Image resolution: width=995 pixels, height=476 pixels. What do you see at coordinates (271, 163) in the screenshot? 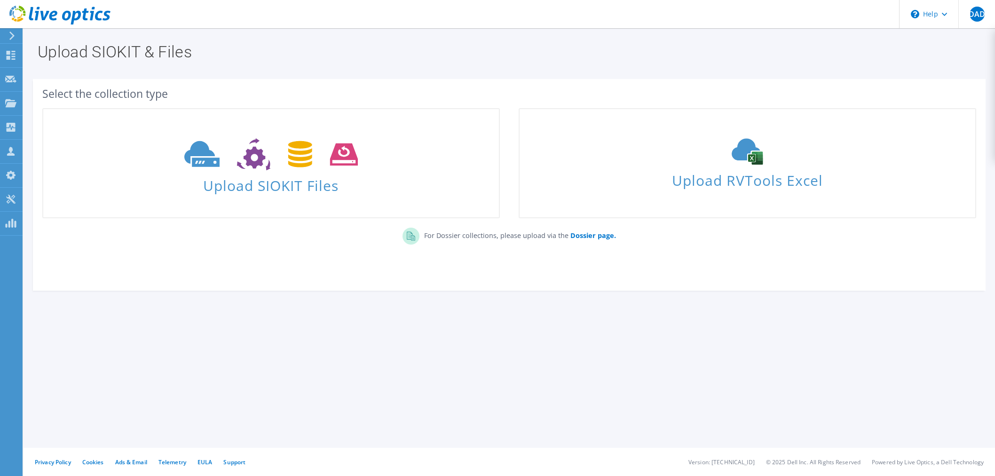
I see `a: Upload SIOKIT Files` at bounding box center [271, 163].